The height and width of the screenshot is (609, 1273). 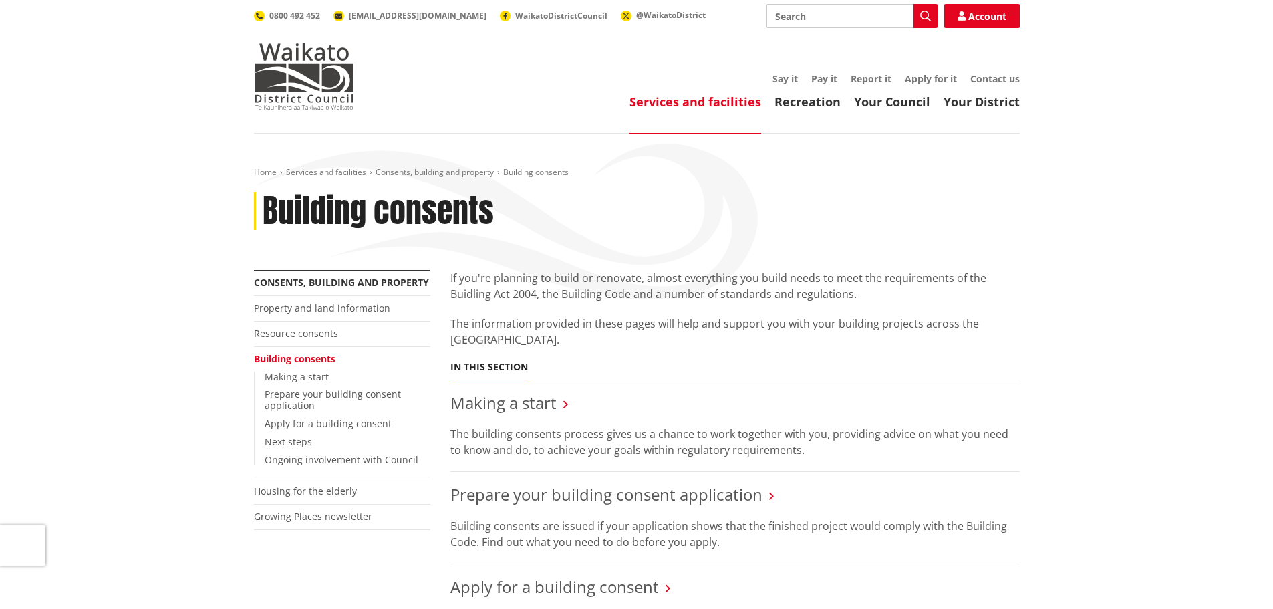 I want to click on a: Growing Places newsletter, so click(x=313, y=516).